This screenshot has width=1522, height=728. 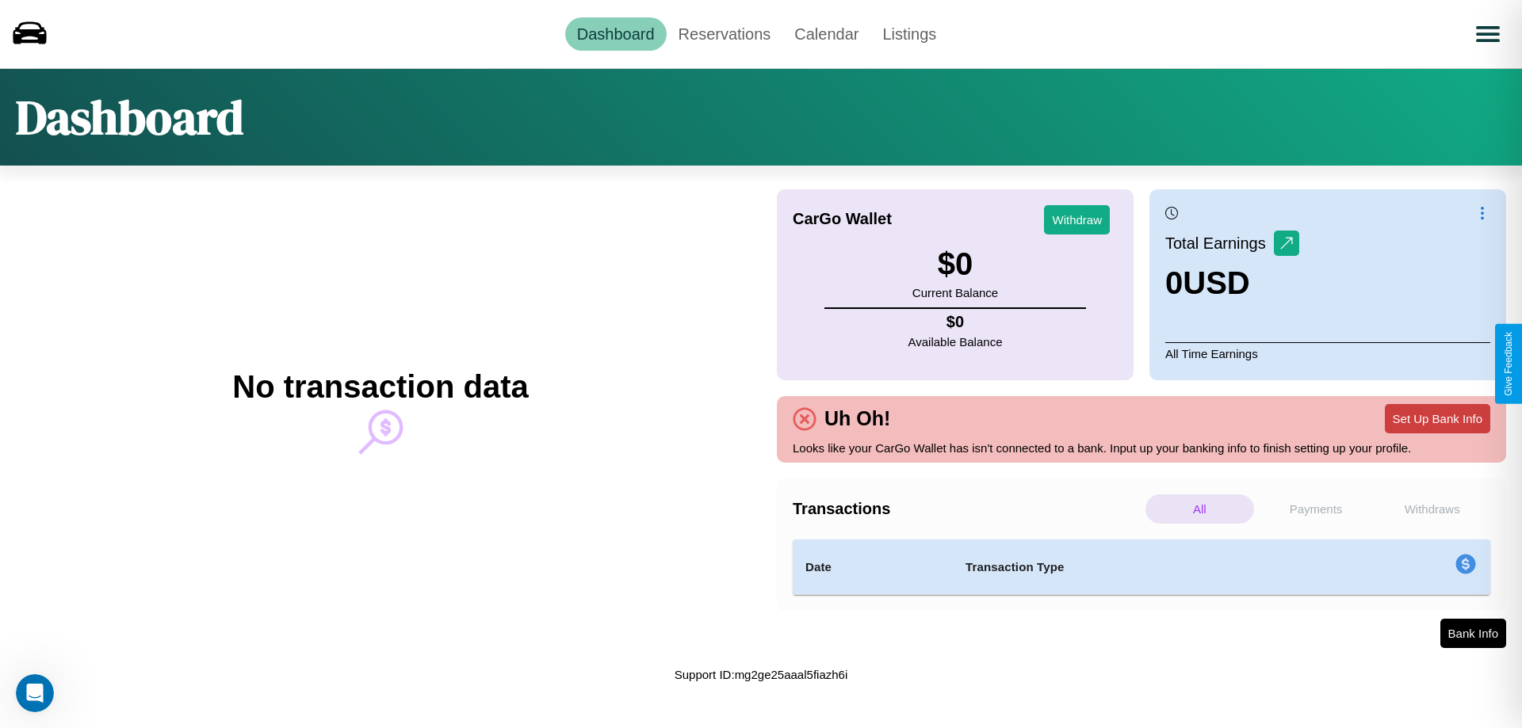 I want to click on a: Dashboard, so click(x=616, y=34).